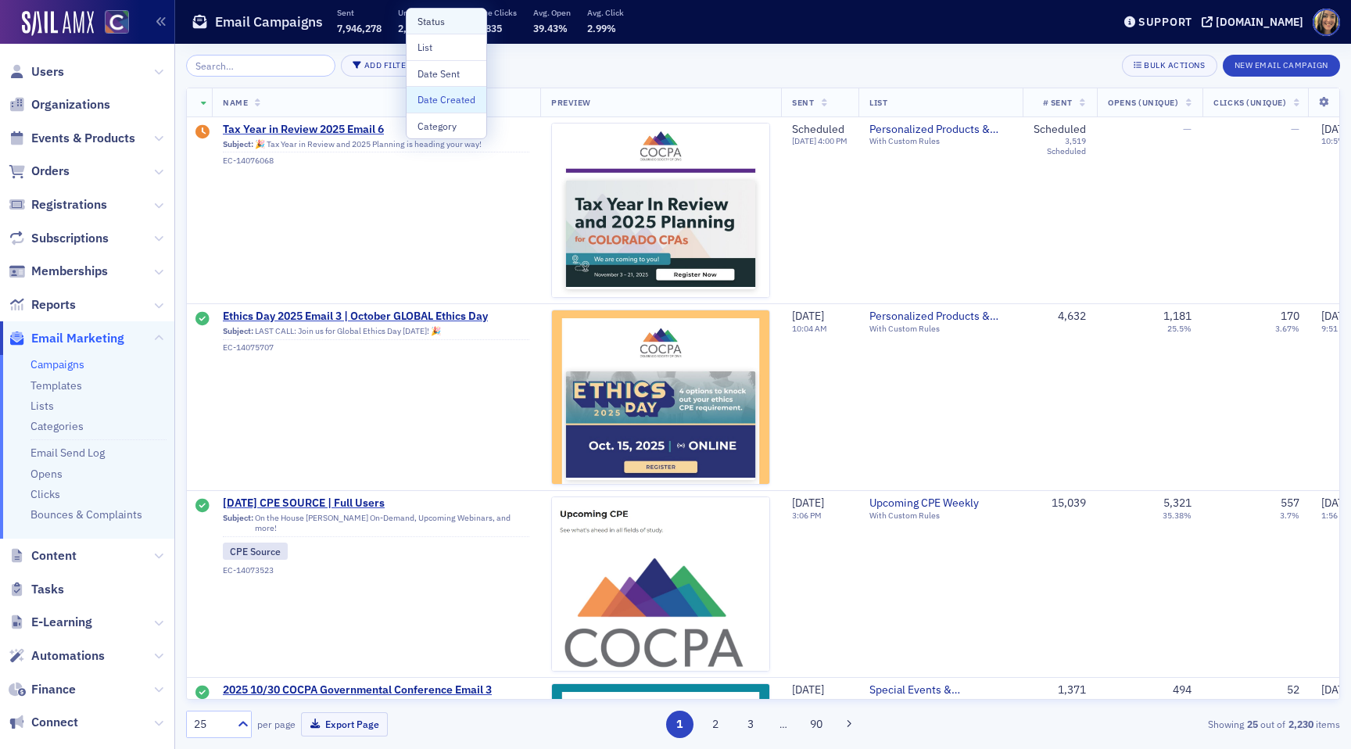 This screenshot has width=1351, height=749. Describe the element at coordinates (1169, 66) in the screenshot. I see `button: Bulk Actions` at that location.